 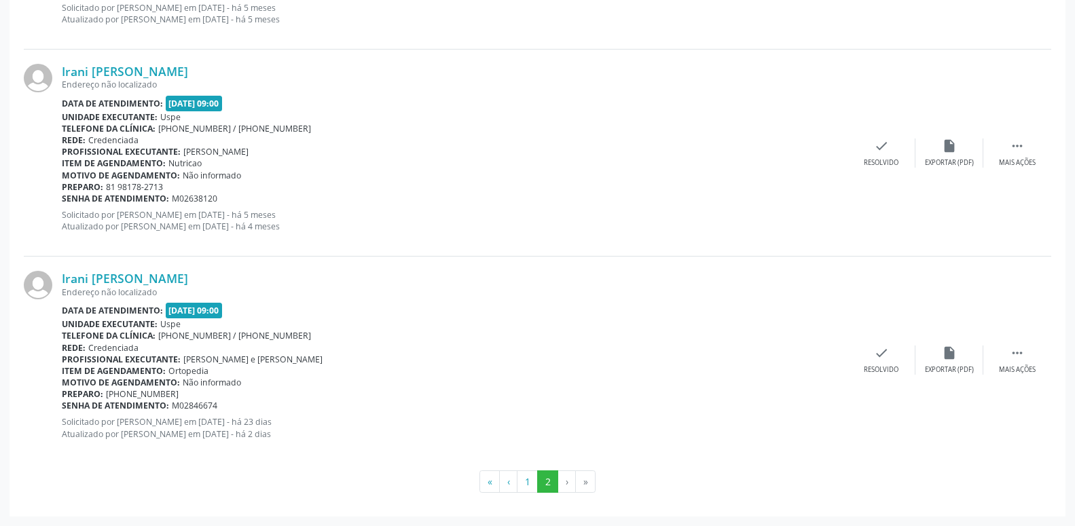 I want to click on ul: Pagination, so click(x=537, y=482).